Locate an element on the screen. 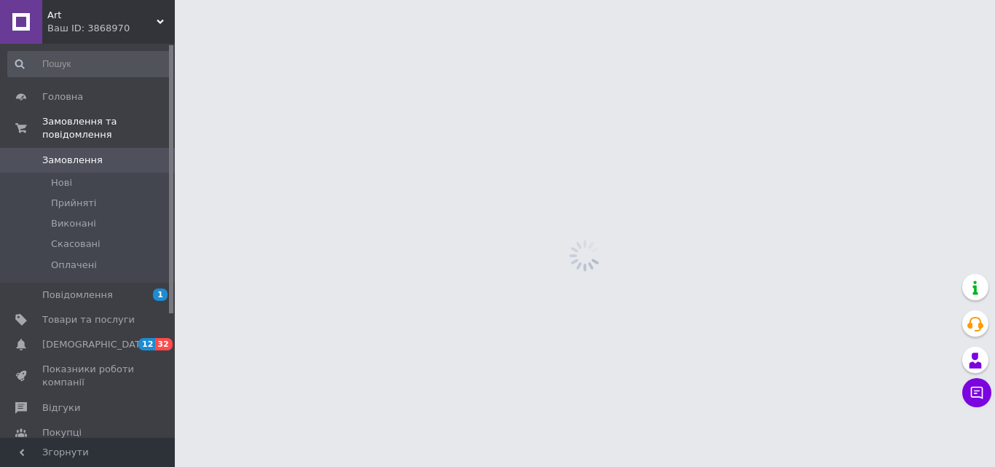 This screenshot has height=467, width=995. span: Оплачені is located at coordinates (74, 265).